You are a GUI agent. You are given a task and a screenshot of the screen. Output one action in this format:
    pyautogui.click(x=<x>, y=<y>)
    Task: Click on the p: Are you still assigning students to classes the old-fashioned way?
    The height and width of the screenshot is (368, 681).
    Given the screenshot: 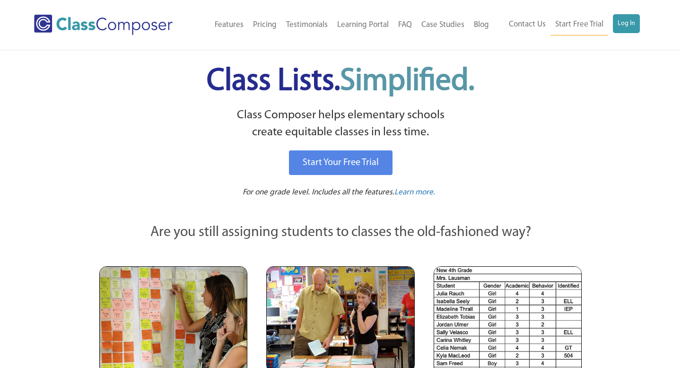 What is the action you would take?
    pyautogui.click(x=340, y=233)
    